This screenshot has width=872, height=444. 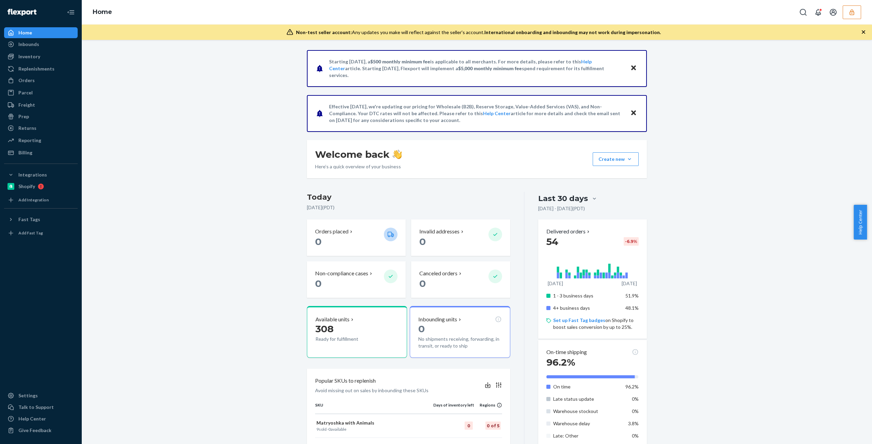 What do you see at coordinates (586, 296) in the screenshot?
I see `p: 1 - 3 business days` at bounding box center [586, 296].